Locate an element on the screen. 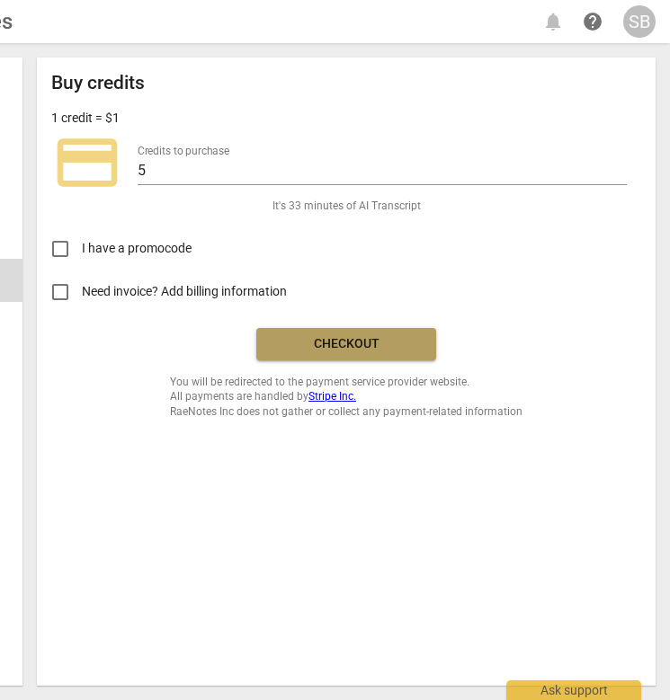  label: Credits to purchase is located at coordinates (183, 151).